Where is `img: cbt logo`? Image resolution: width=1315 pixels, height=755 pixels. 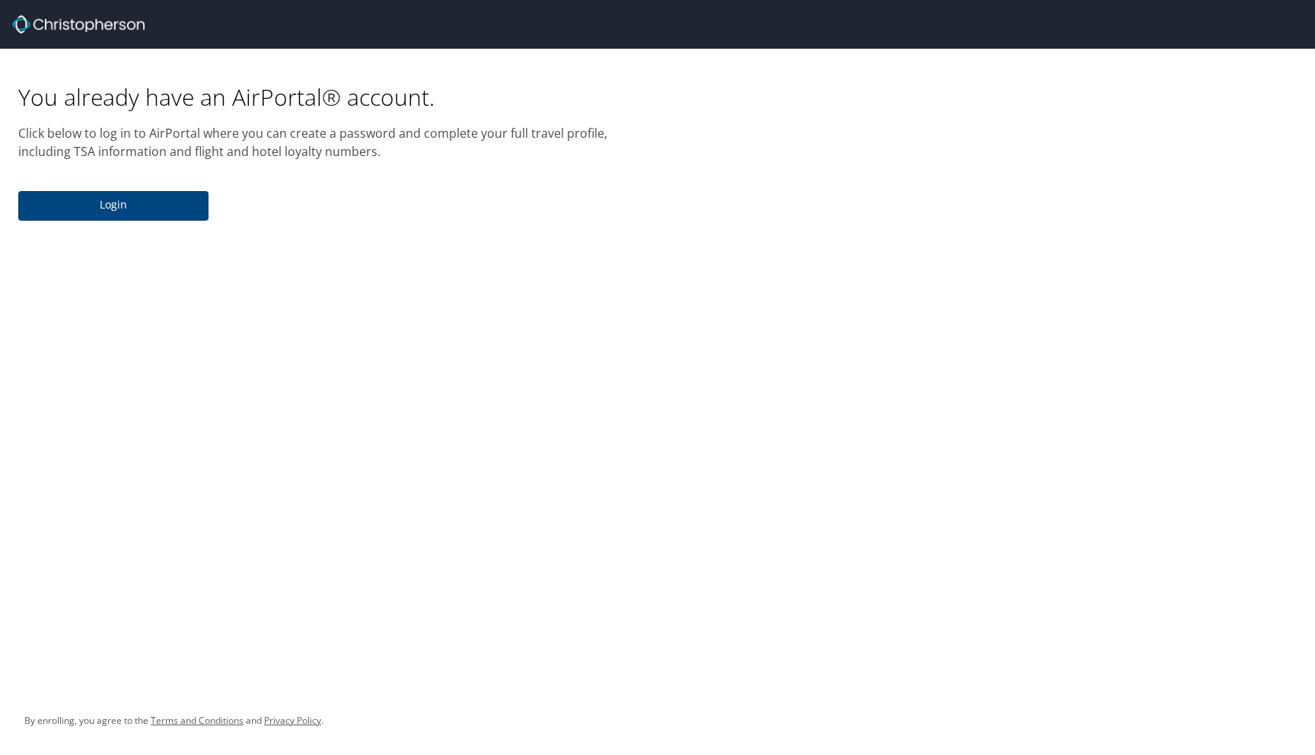
img: cbt logo is located at coordinates (78, 24).